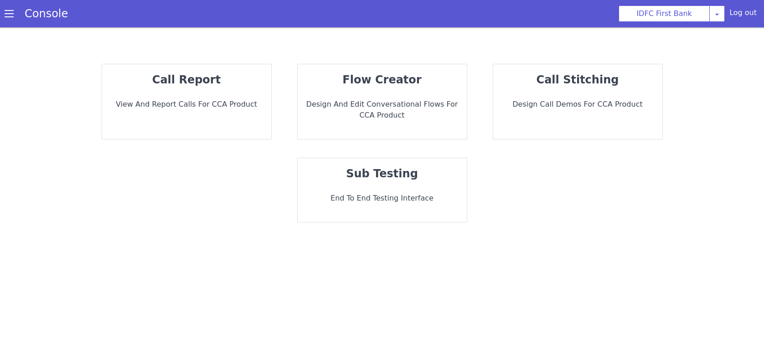  I want to click on button: IDFC First Bank, so click(664, 14).